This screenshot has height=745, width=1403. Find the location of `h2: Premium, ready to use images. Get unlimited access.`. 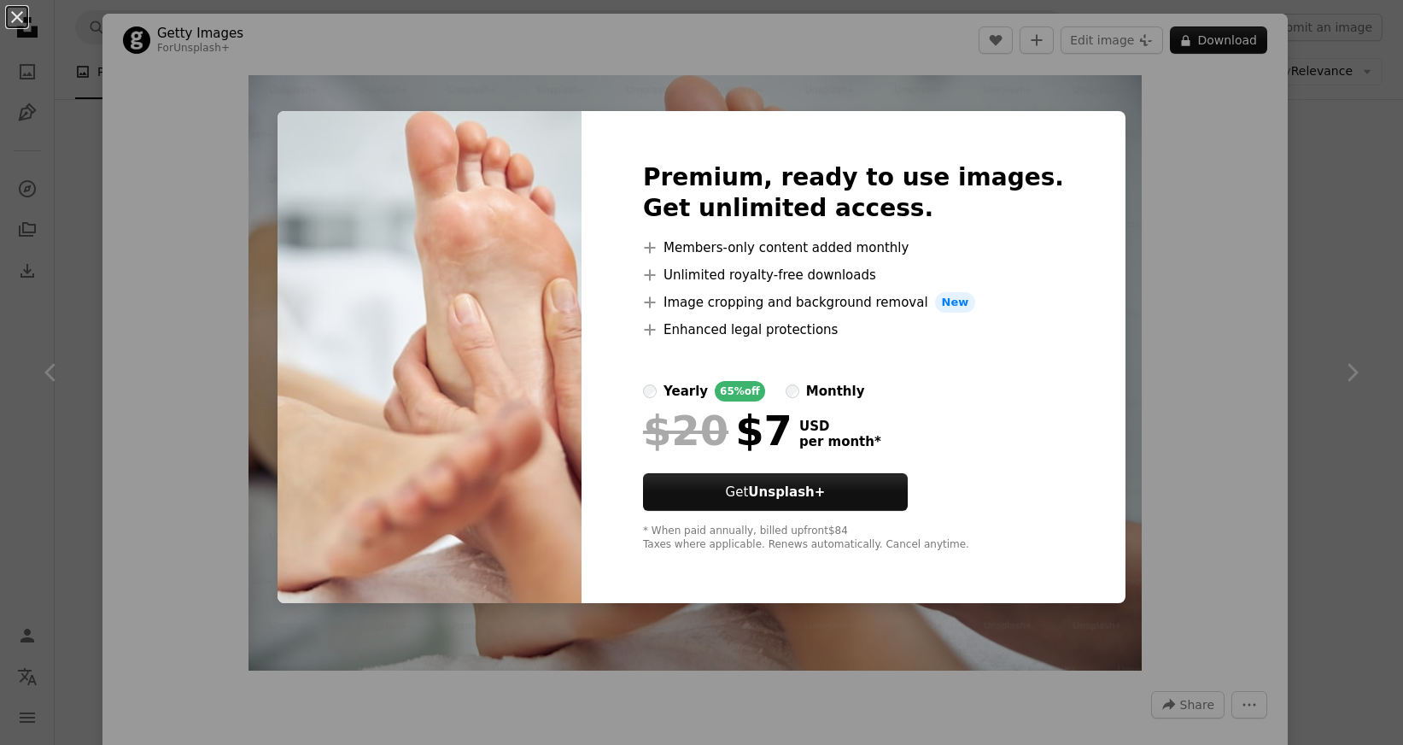

h2: Premium, ready to use images. Get unlimited access. is located at coordinates (853, 193).